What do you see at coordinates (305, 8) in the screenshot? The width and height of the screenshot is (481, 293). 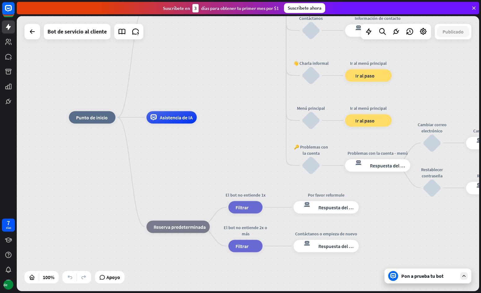 I see `font: Suscríbete ahora` at bounding box center [305, 8].